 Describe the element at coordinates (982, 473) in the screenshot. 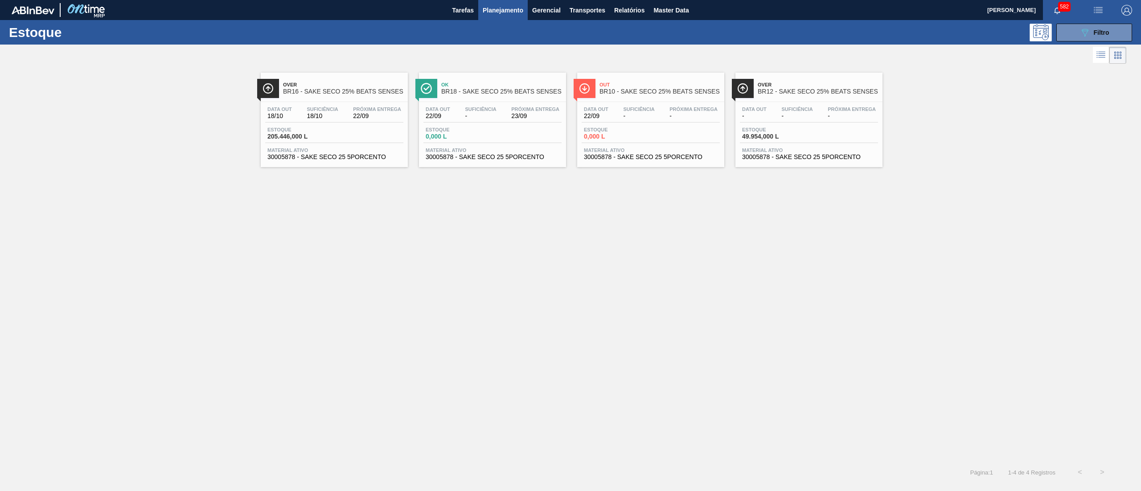

I see `span: Página : 1` at that location.